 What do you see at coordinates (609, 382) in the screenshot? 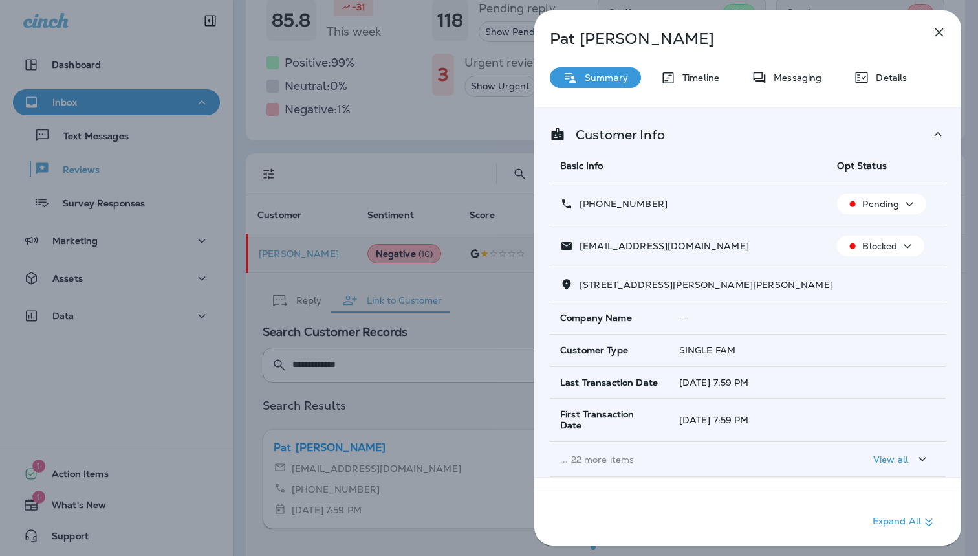
I see `span: Last Transaction Date` at bounding box center [609, 382].